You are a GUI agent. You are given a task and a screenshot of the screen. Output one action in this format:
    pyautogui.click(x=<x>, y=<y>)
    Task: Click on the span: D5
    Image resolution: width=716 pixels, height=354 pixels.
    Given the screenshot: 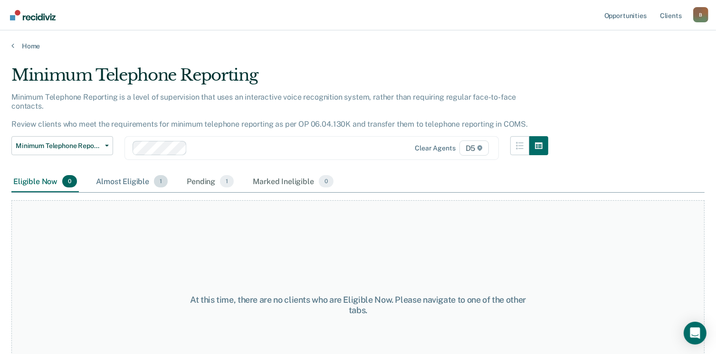 What is the action you would take?
    pyautogui.click(x=474, y=148)
    